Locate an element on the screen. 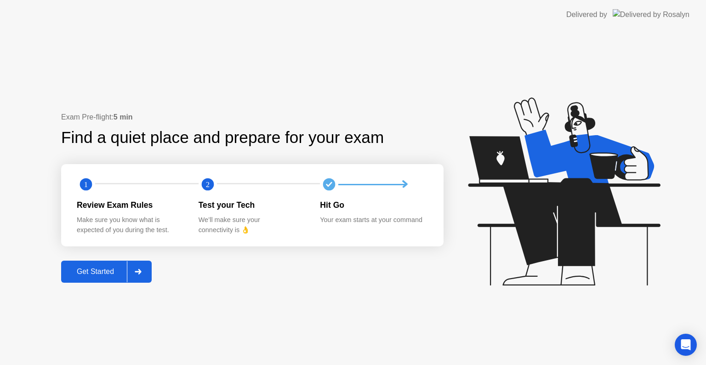 This screenshot has height=365, width=706. div: Your exam starts at your command is located at coordinates (373, 220).